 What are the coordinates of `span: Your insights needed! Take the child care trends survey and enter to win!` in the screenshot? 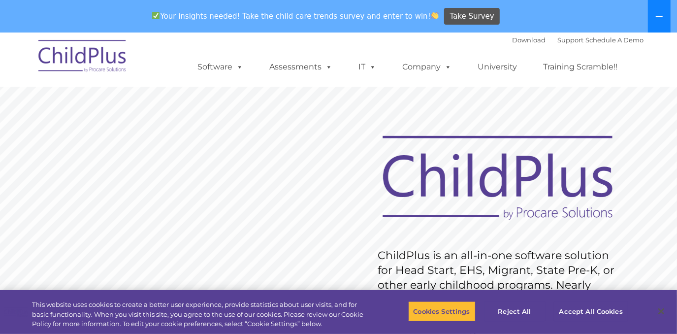 It's located at (296, 16).